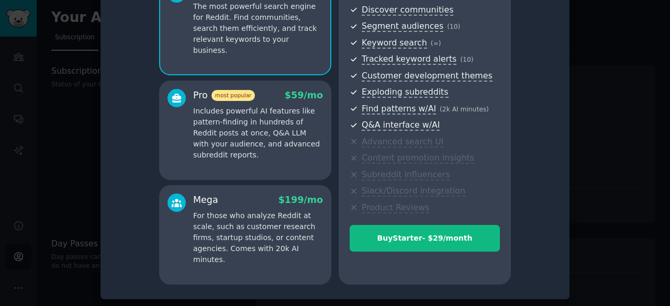 The height and width of the screenshot is (306, 670). Describe the element at coordinates (300, 200) in the screenshot. I see `span: $ 199 /mo` at that location.